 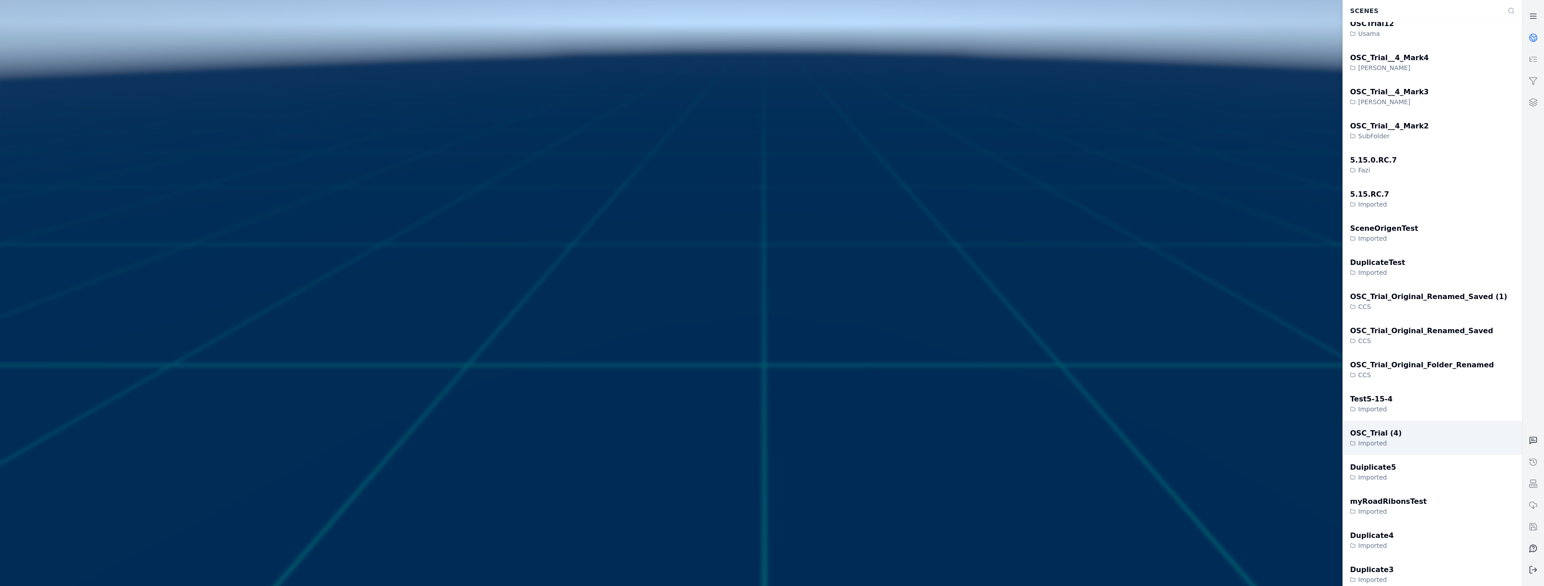 What do you see at coordinates (1389, 126) in the screenshot?
I see `div: OSC_Trial__4_Mark2` at bounding box center [1389, 126].